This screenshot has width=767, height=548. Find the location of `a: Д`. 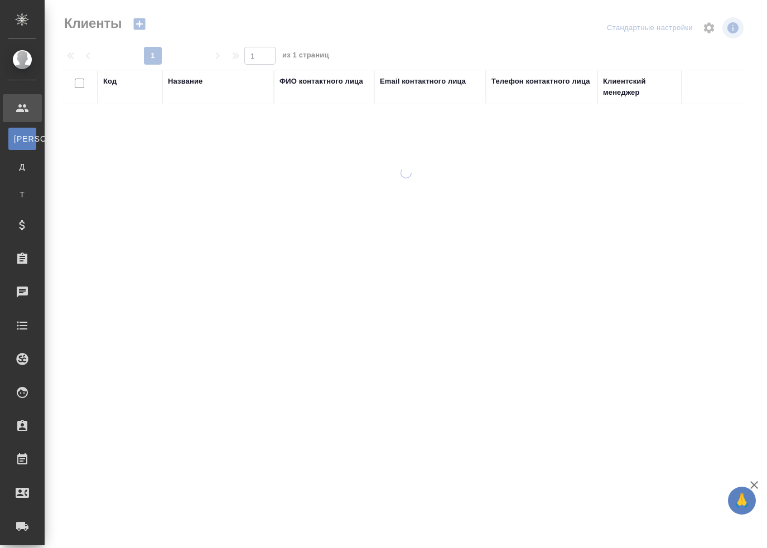

a: Д is located at coordinates (22, 167).